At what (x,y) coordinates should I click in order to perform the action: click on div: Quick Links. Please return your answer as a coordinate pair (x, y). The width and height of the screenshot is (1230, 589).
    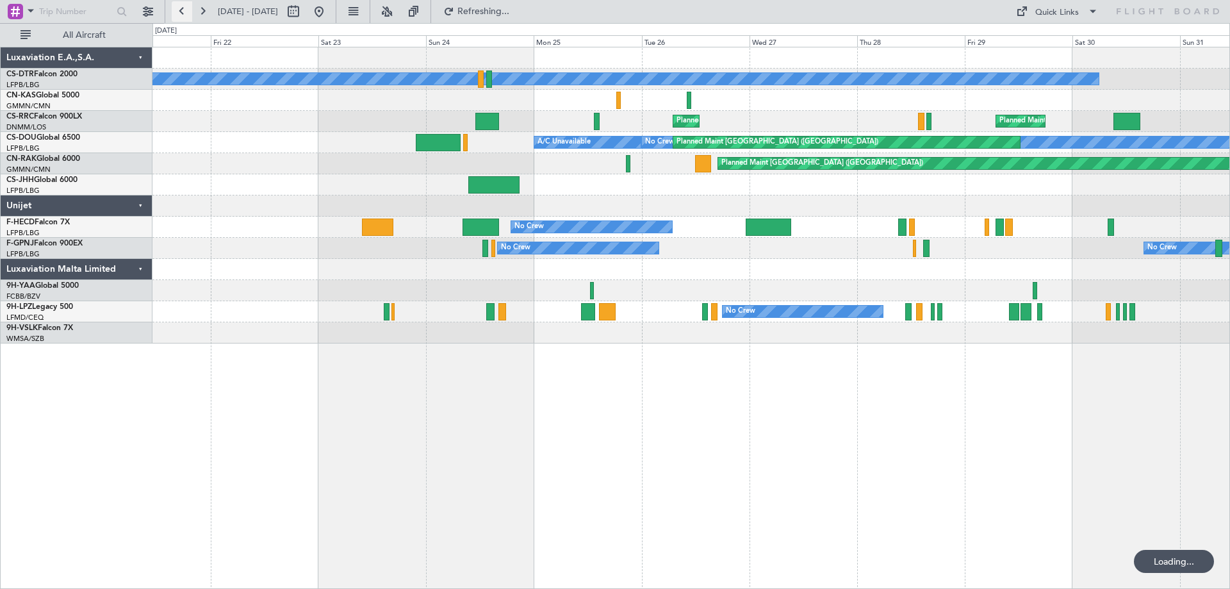
    Looking at the image, I should click on (1057, 13).